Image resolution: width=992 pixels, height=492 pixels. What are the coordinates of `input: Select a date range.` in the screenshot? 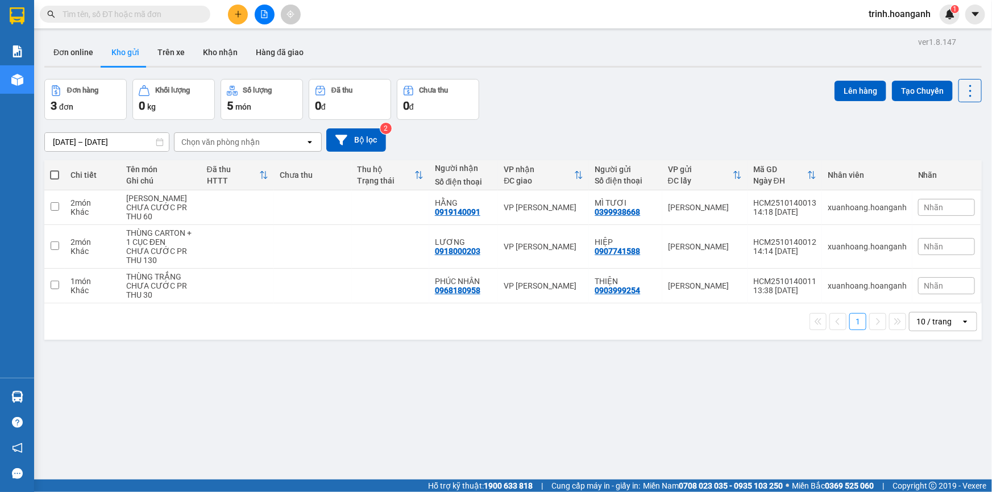 It's located at (107, 142).